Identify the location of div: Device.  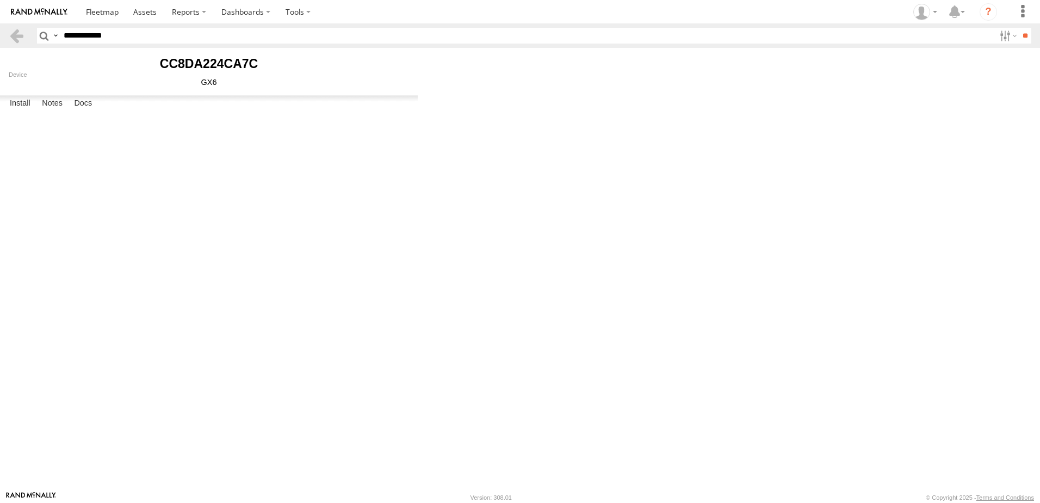
(209, 75).